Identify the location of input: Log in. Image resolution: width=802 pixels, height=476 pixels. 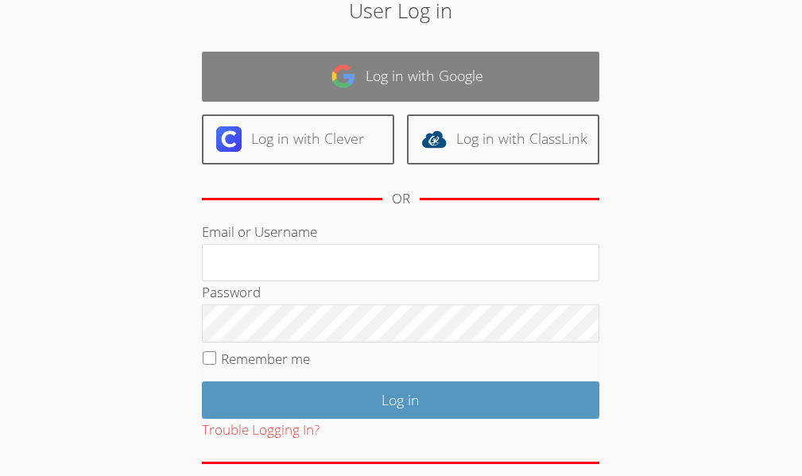
(400, 400).